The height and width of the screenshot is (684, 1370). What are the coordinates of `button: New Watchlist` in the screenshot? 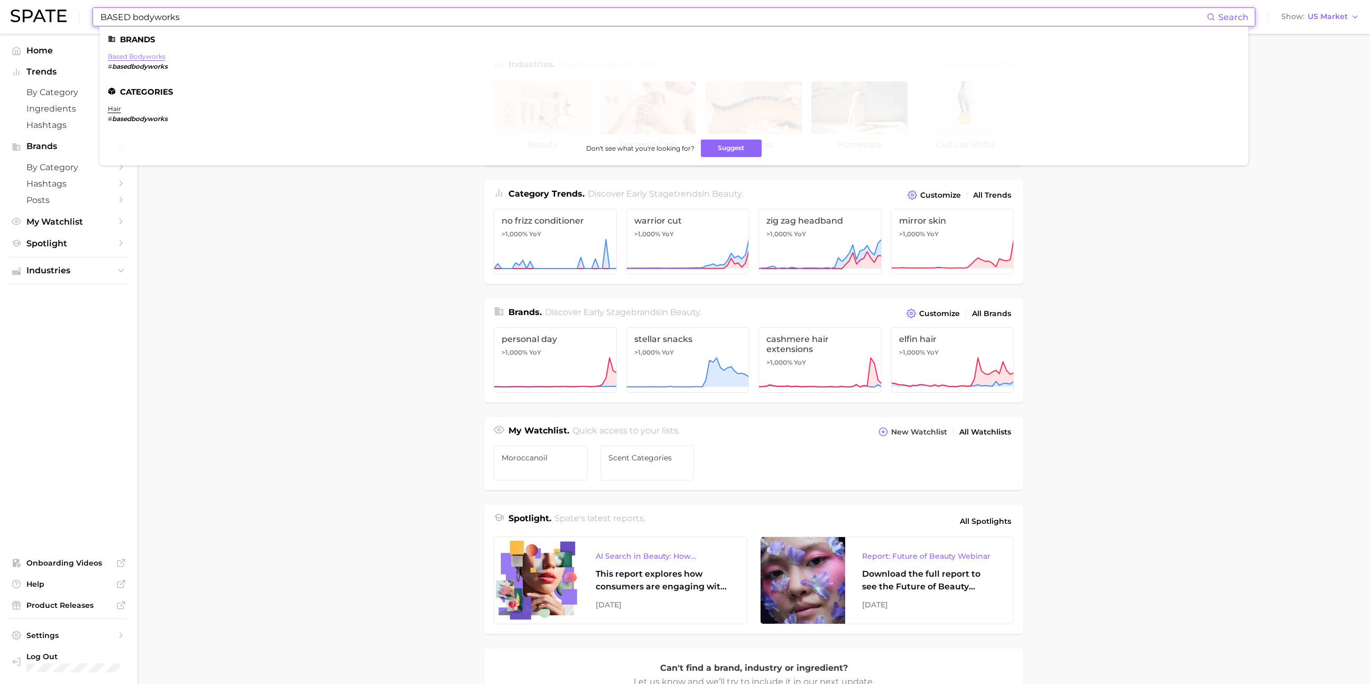 It's located at (913, 432).